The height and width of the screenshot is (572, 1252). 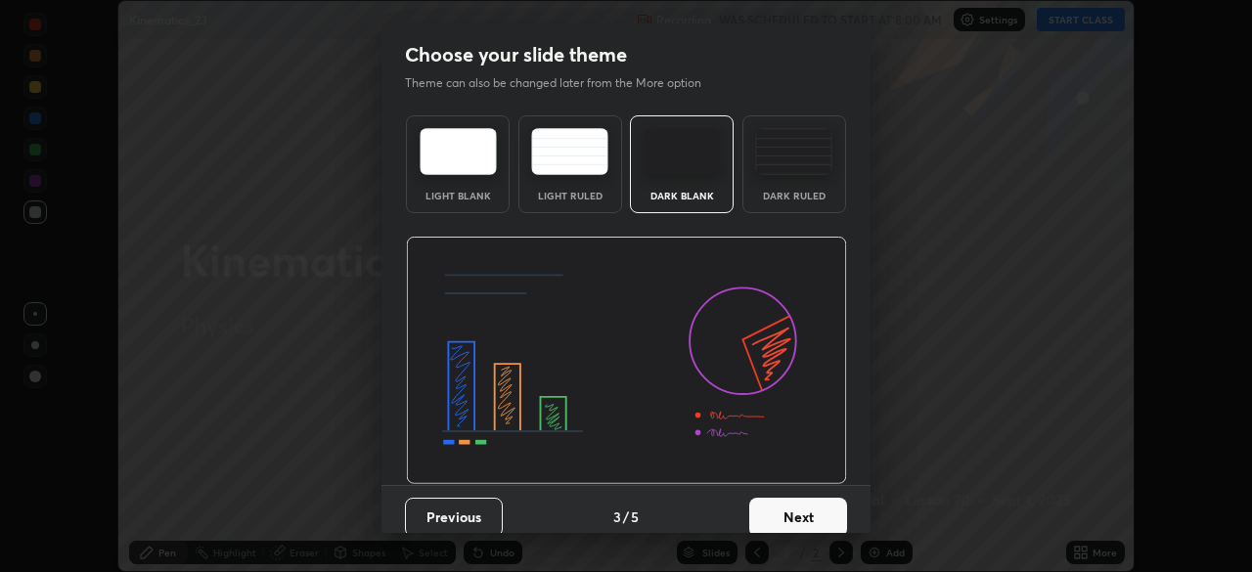 What do you see at coordinates (458, 196) in the screenshot?
I see `div: Light Blank` at bounding box center [458, 196].